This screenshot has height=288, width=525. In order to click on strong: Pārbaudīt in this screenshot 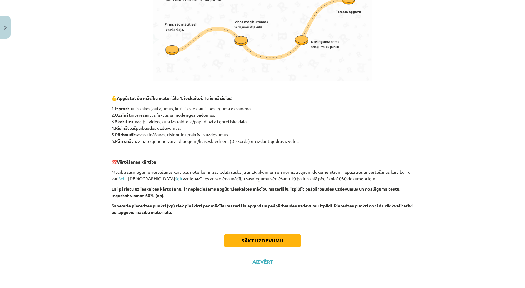, I will do `click(125, 135)`.